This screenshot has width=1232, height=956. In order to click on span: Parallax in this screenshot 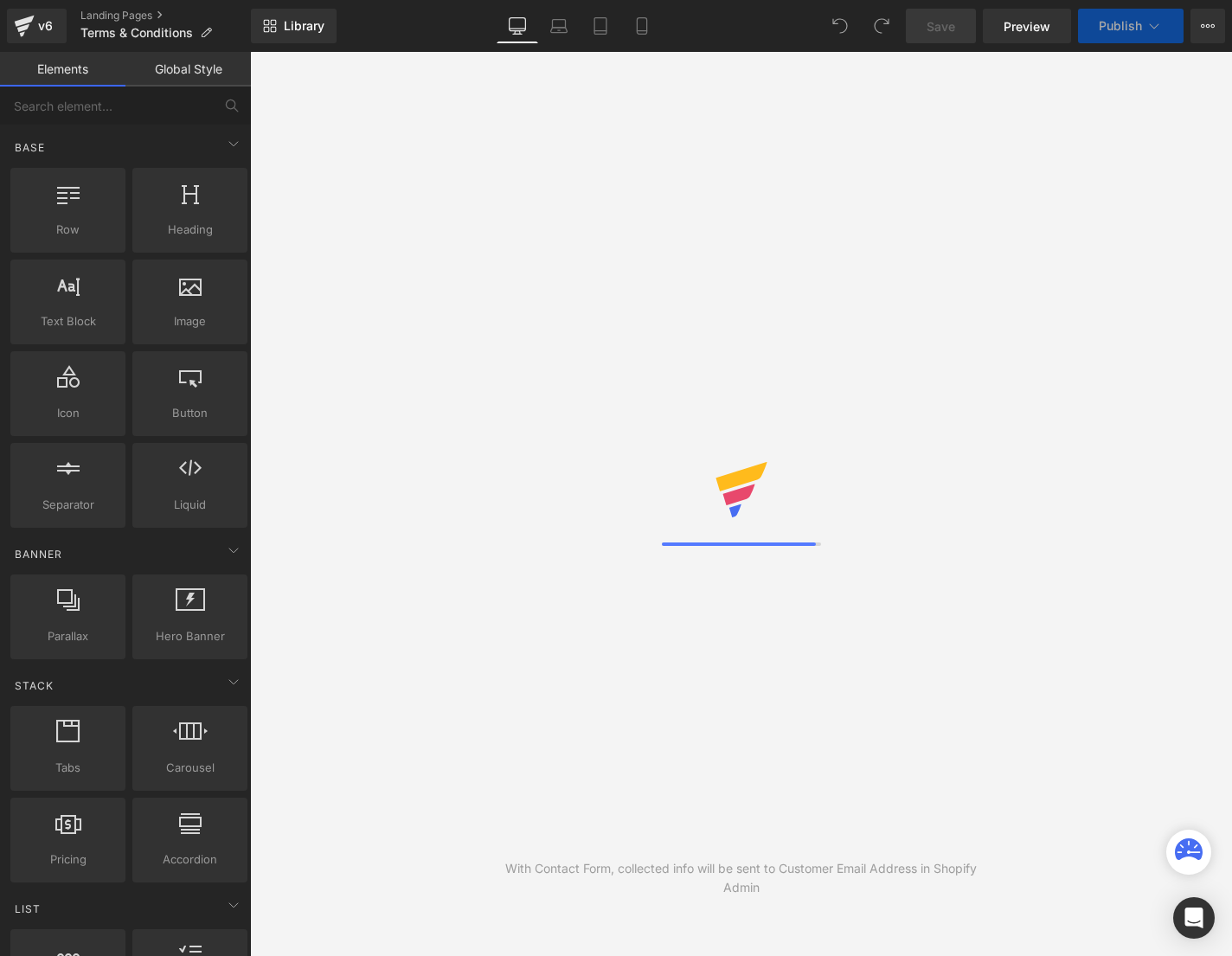, I will do `click(68, 636)`.